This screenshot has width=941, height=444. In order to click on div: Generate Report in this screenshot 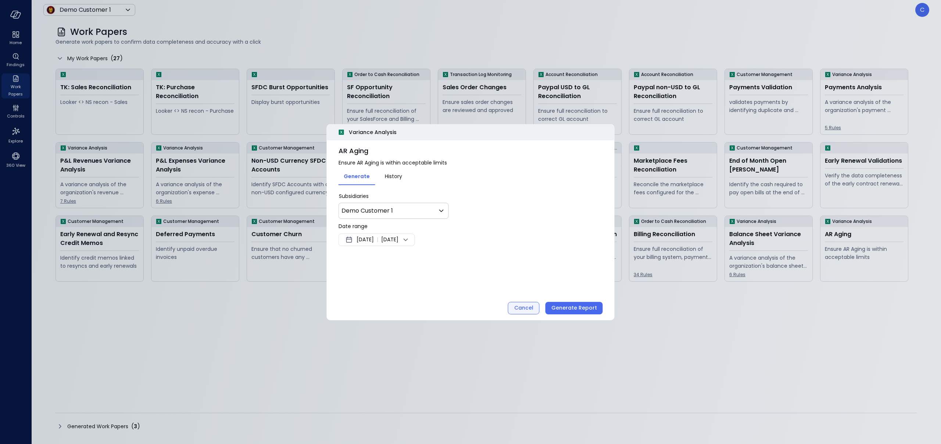, I will do `click(574, 308)`.